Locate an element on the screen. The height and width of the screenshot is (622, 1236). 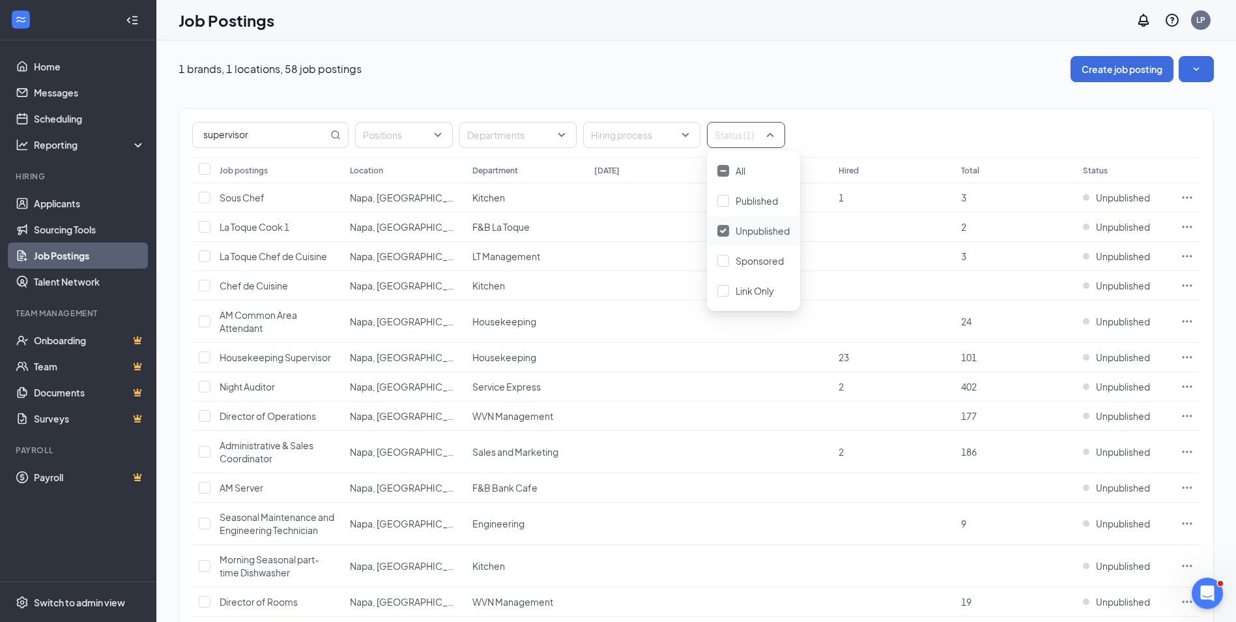
span: Director of Operations is located at coordinates (268, 416).